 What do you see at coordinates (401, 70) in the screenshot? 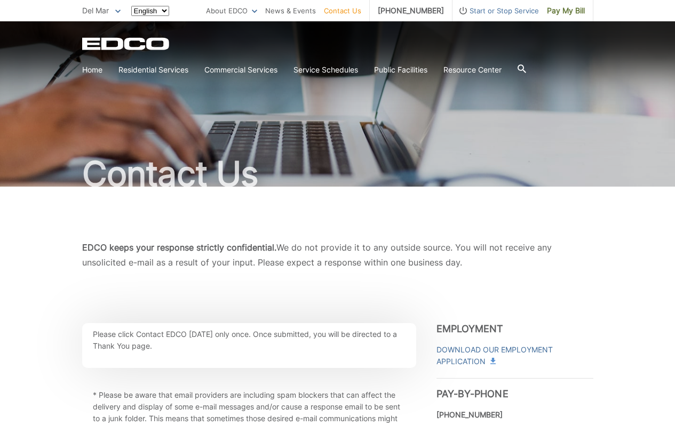
I see `a: Public Facilities` at bounding box center [401, 70].